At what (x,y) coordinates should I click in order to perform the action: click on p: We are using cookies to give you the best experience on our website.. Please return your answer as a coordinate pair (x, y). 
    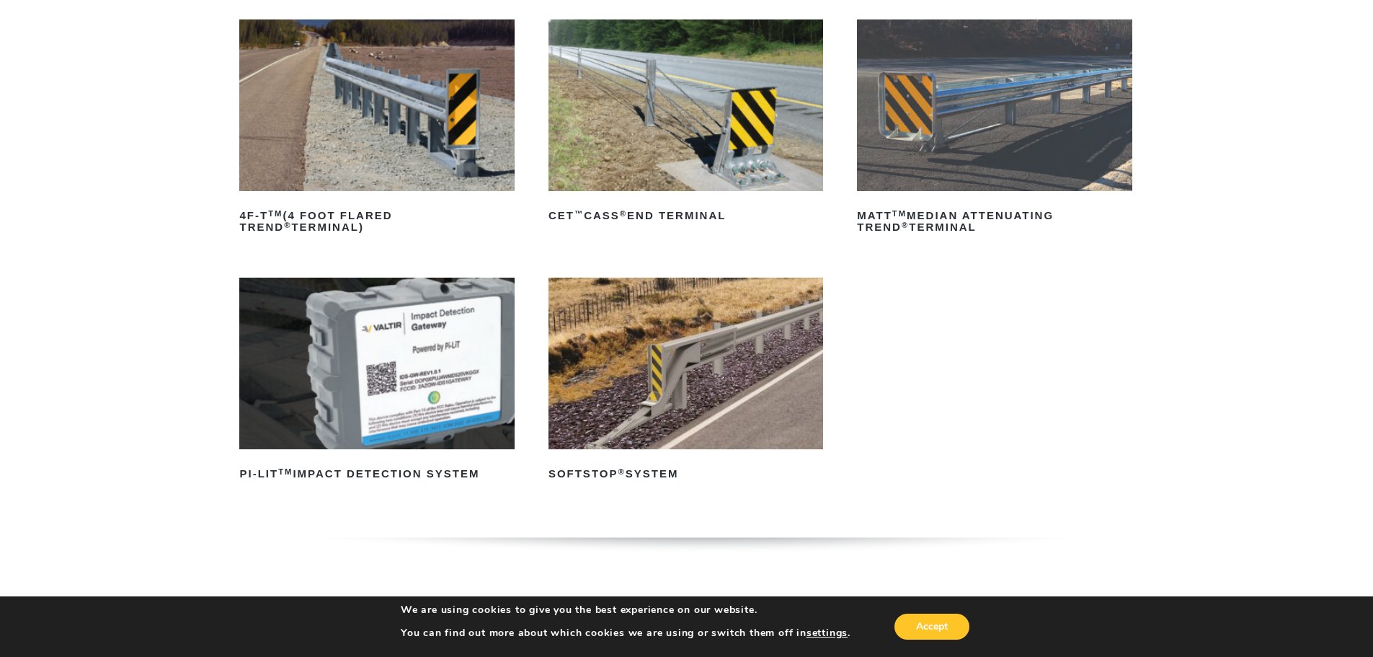
    Looking at the image, I should click on (626, 610).